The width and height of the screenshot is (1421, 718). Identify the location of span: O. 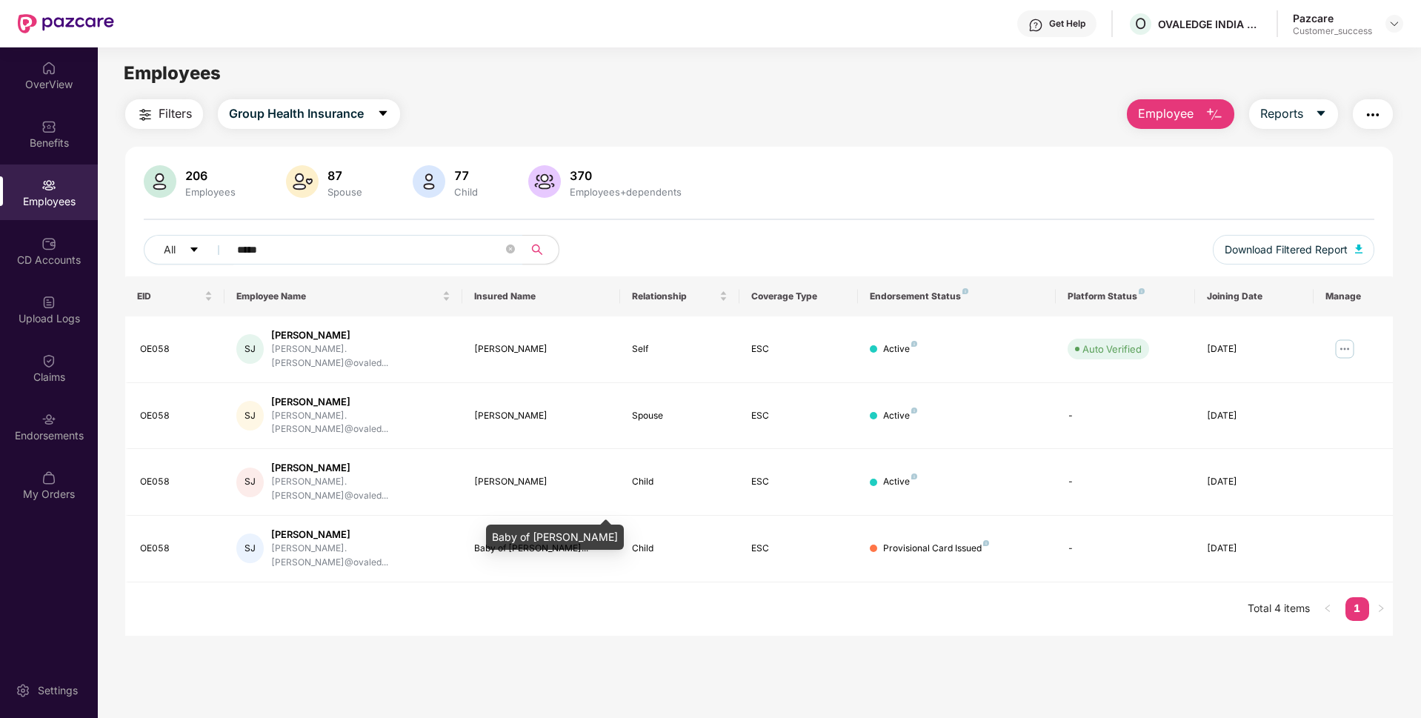
(1140, 24).